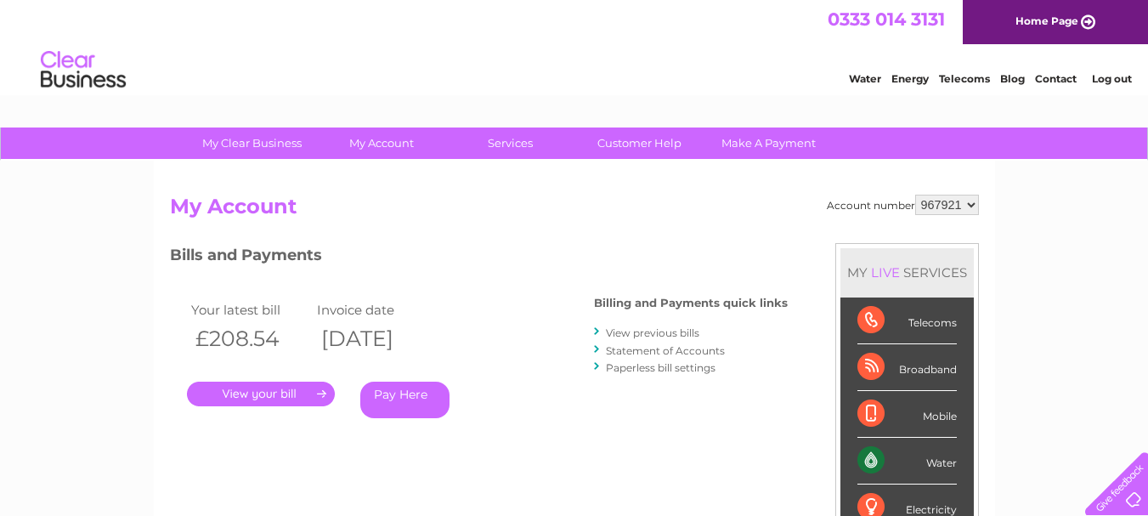  Describe the element at coordinates (652, 332) in the screenshot. I see `a: View previous bills` at that location.